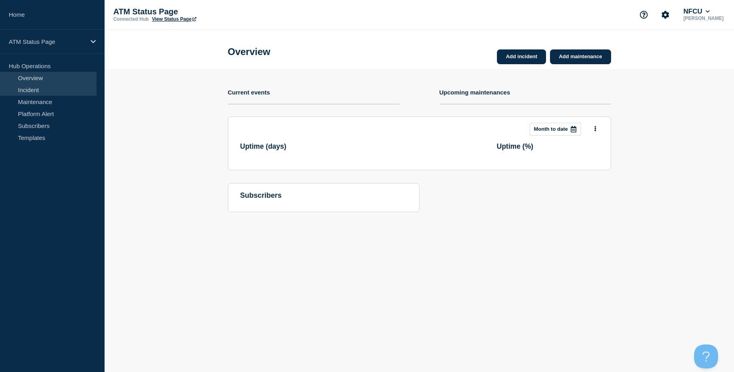  Describe the element at coordinates (644, 15) in the screenshot. I see `button: Support` at that location.